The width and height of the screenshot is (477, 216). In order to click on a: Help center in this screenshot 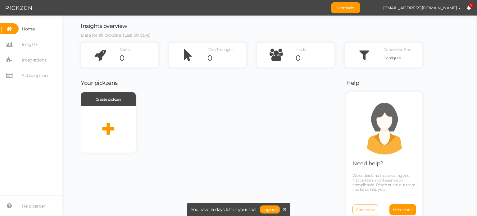, I will do `click(403, 210)`.